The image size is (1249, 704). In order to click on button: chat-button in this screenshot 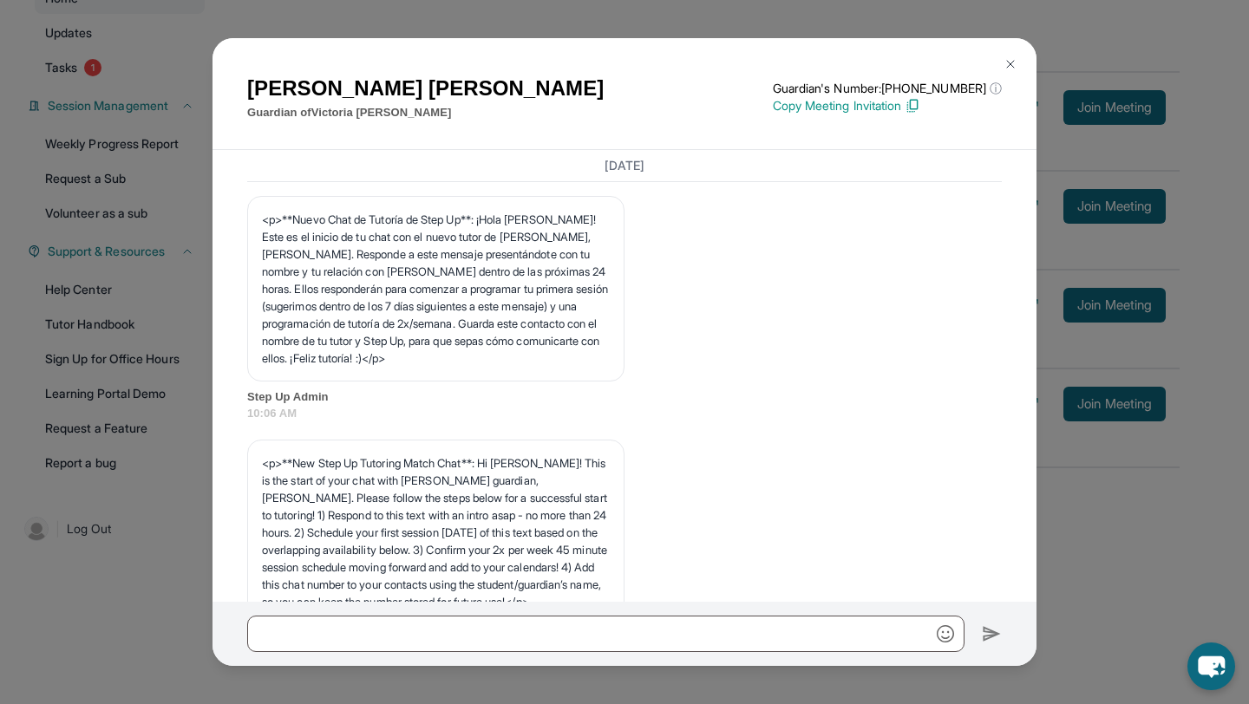, I will do `click(1211, 666)`.